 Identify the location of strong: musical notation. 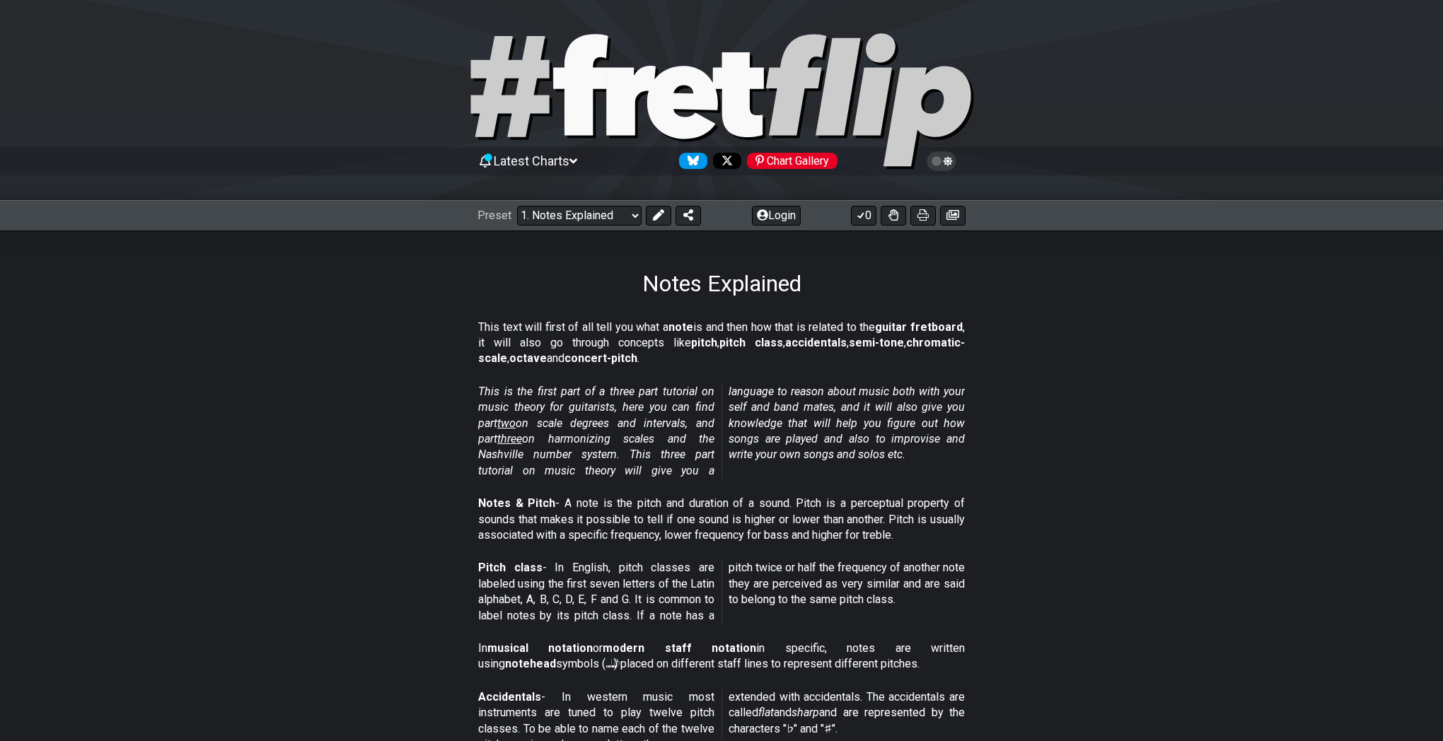
(540, 648).